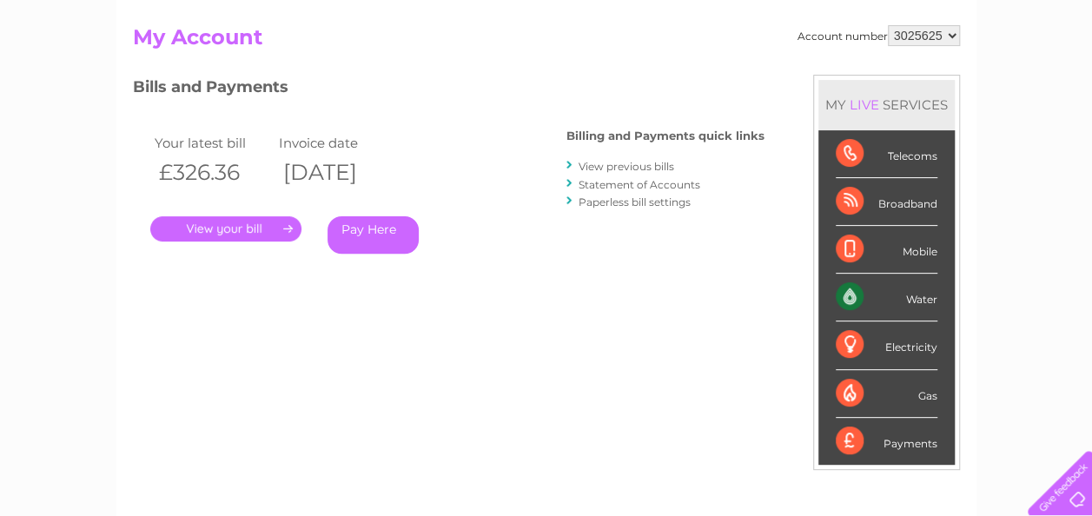  What do you see at coordinates (886, 345) in the screenshot?
I see `div: Electricity` at bounding box center [886, 345].